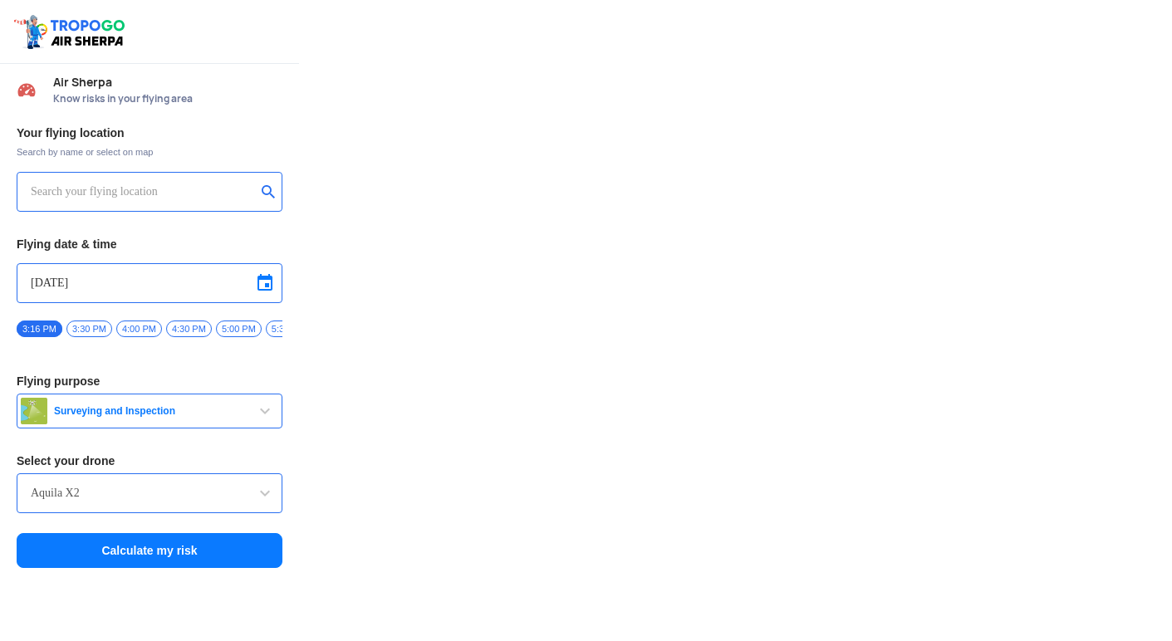  What do you see at coordinates (150, 244) in the screenshot?
I see `h3: Flying date & time` at bounding box center [150, 244].